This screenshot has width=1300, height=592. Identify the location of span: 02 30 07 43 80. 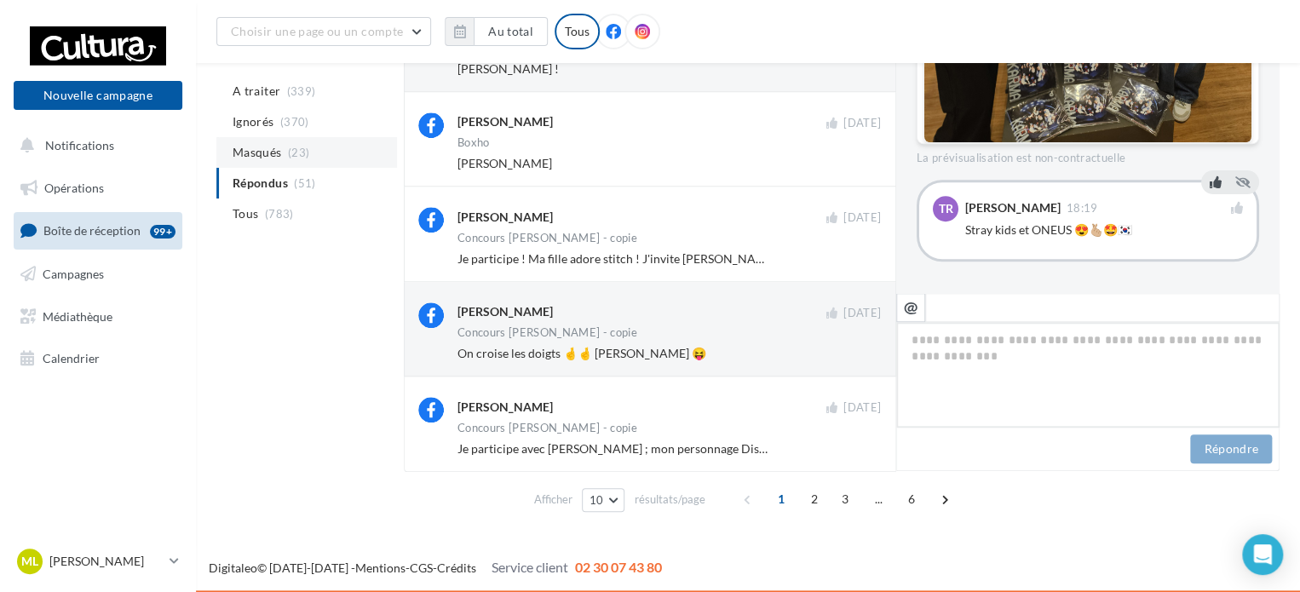
(618, 566).